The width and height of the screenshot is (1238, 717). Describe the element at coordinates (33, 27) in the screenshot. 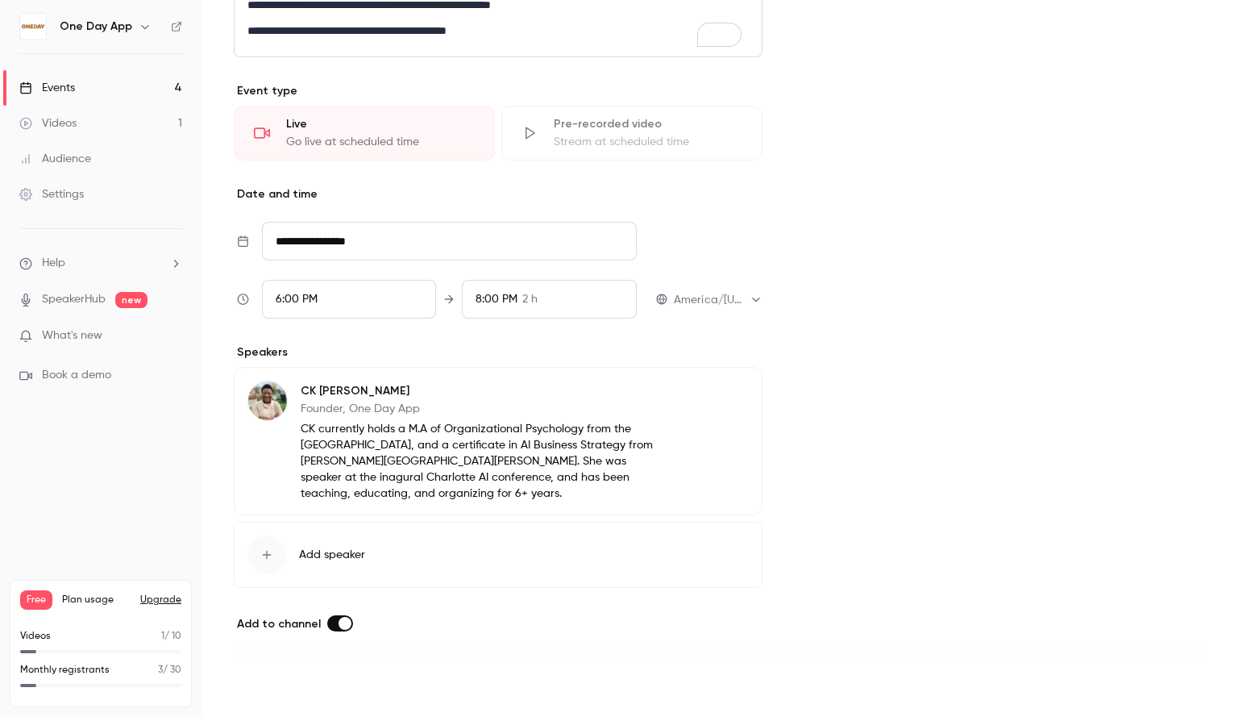

I see `img: One Day App` at that location.